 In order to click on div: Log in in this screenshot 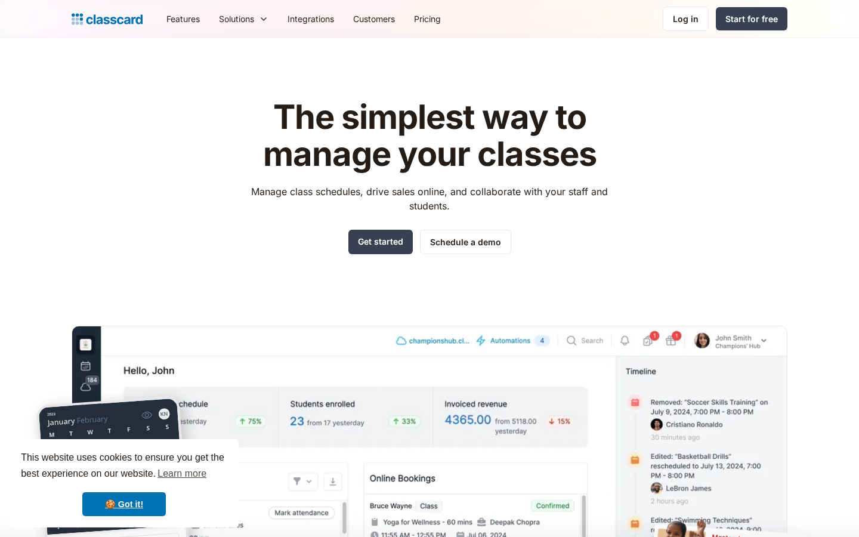, I will do `click(686, 18)`.